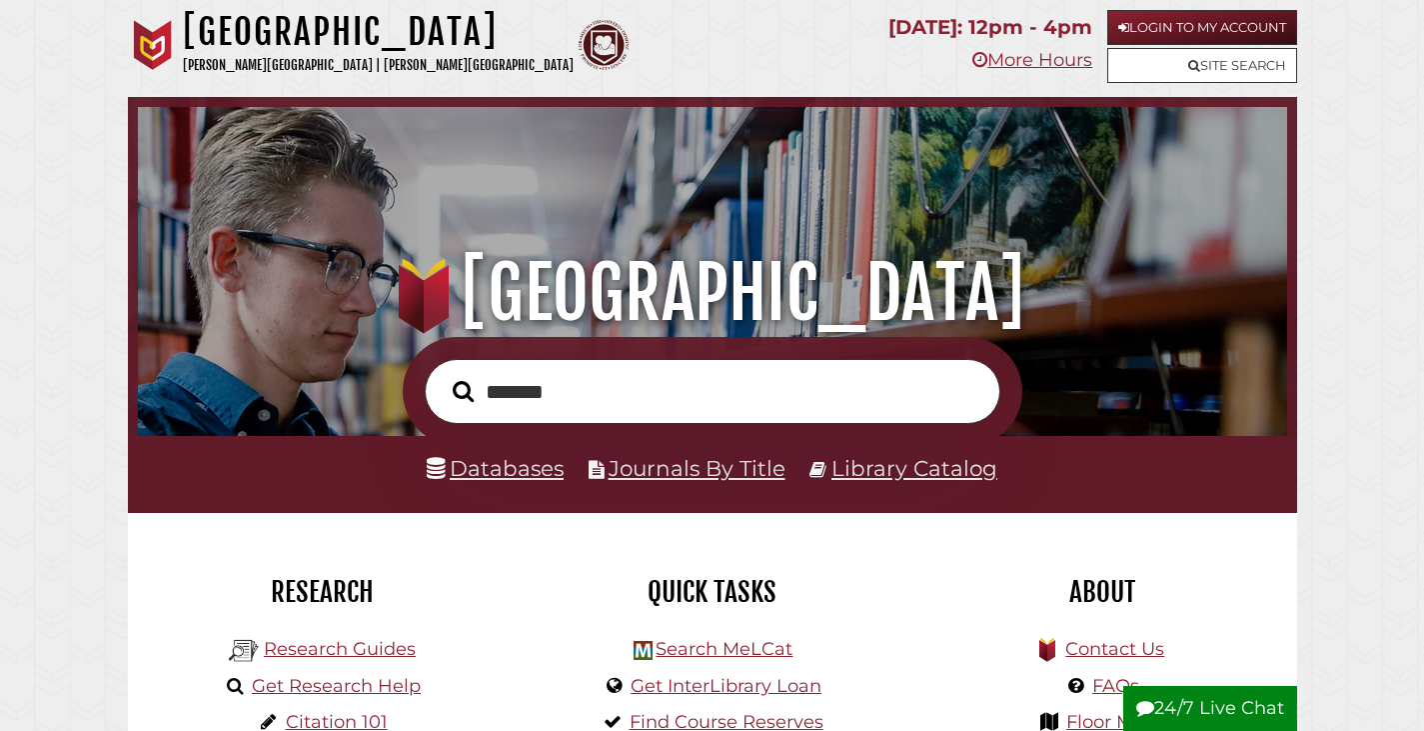  I want to click on a: Contact Us, so click(1114, 649).